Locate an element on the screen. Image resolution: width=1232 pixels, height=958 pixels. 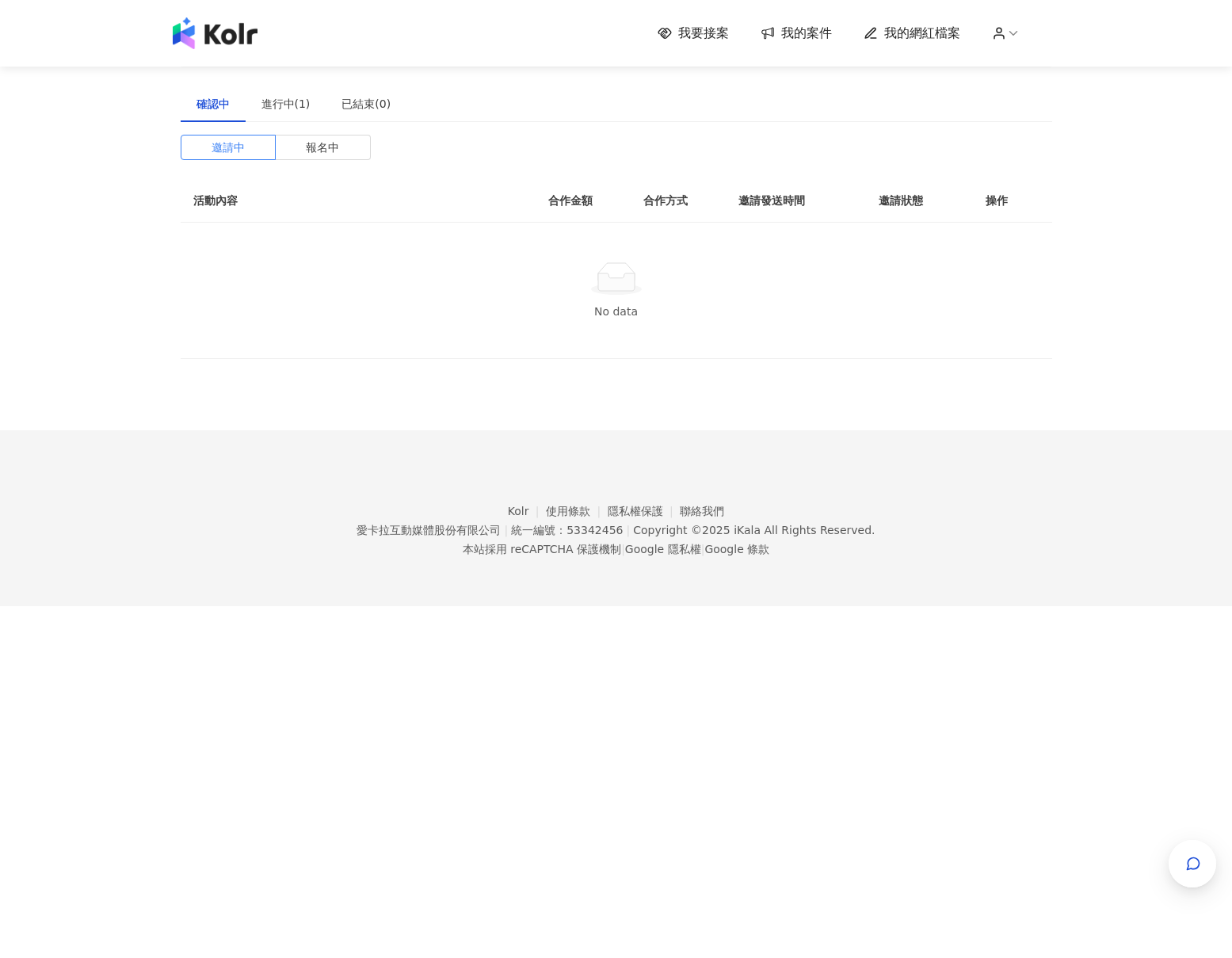
a: iKala is located at coordinates (747, 530).